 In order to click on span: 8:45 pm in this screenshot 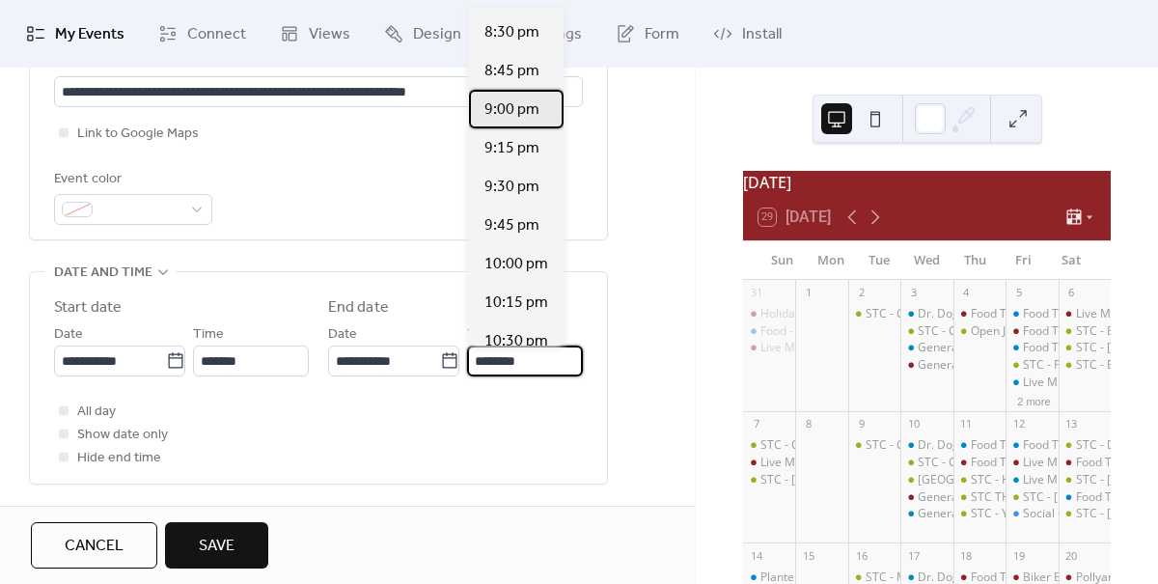, I will do `click(512, 71)`.